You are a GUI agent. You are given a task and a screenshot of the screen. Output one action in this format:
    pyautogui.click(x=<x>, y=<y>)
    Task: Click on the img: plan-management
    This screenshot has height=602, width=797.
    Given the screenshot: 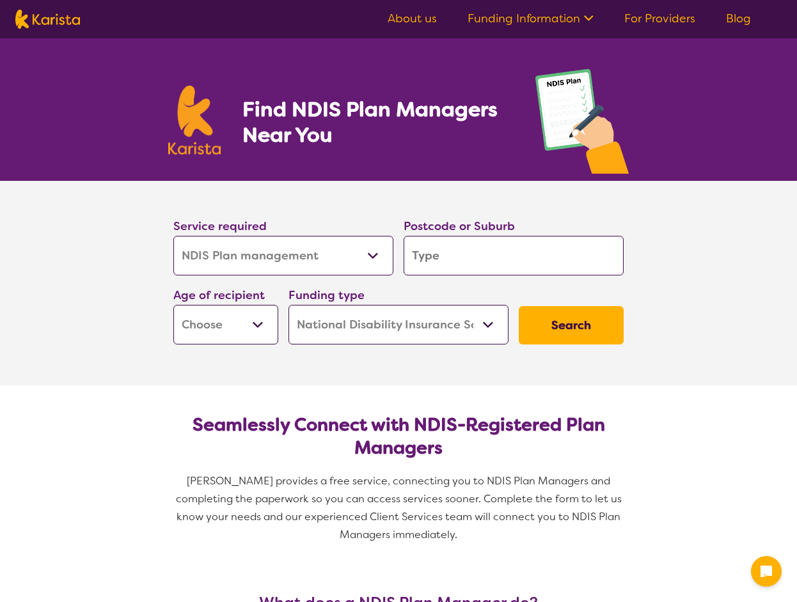 What is the action you would take?
    pyautogui.click(x=582, y=125)
    